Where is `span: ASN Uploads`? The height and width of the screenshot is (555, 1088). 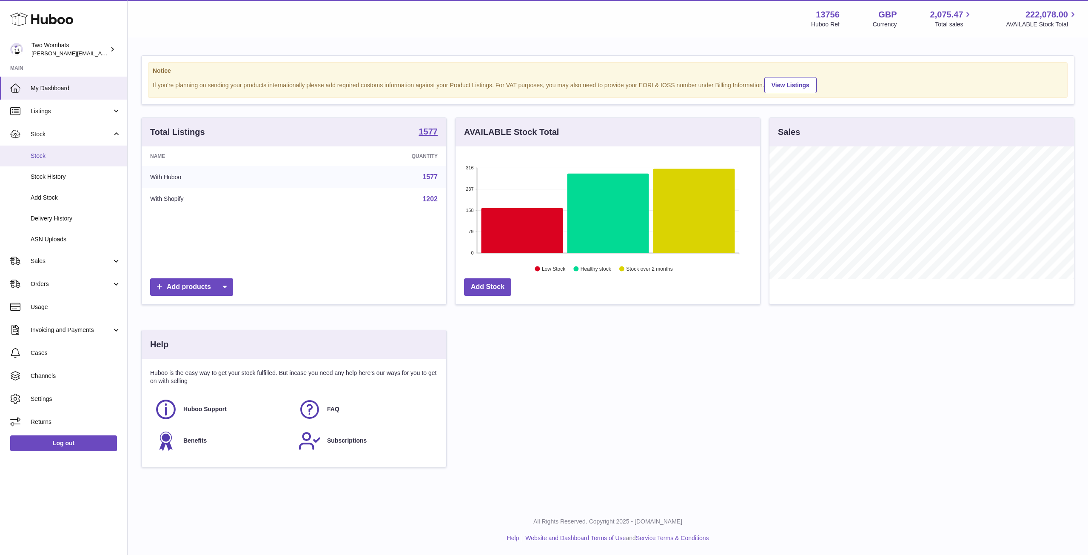 span: ASN Uploads is located at coordinates (76, 239).